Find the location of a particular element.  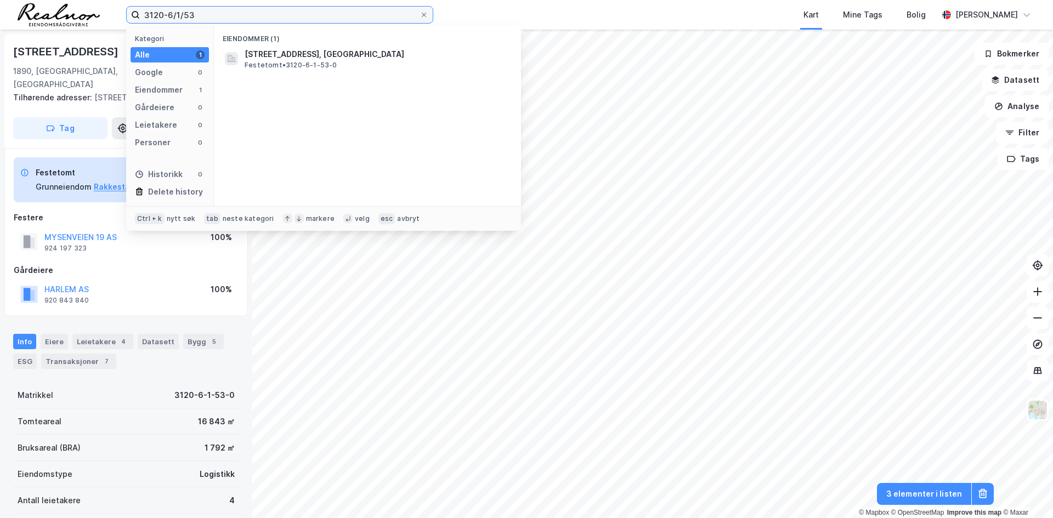

div: ESG is located at coordinates (25, 362).